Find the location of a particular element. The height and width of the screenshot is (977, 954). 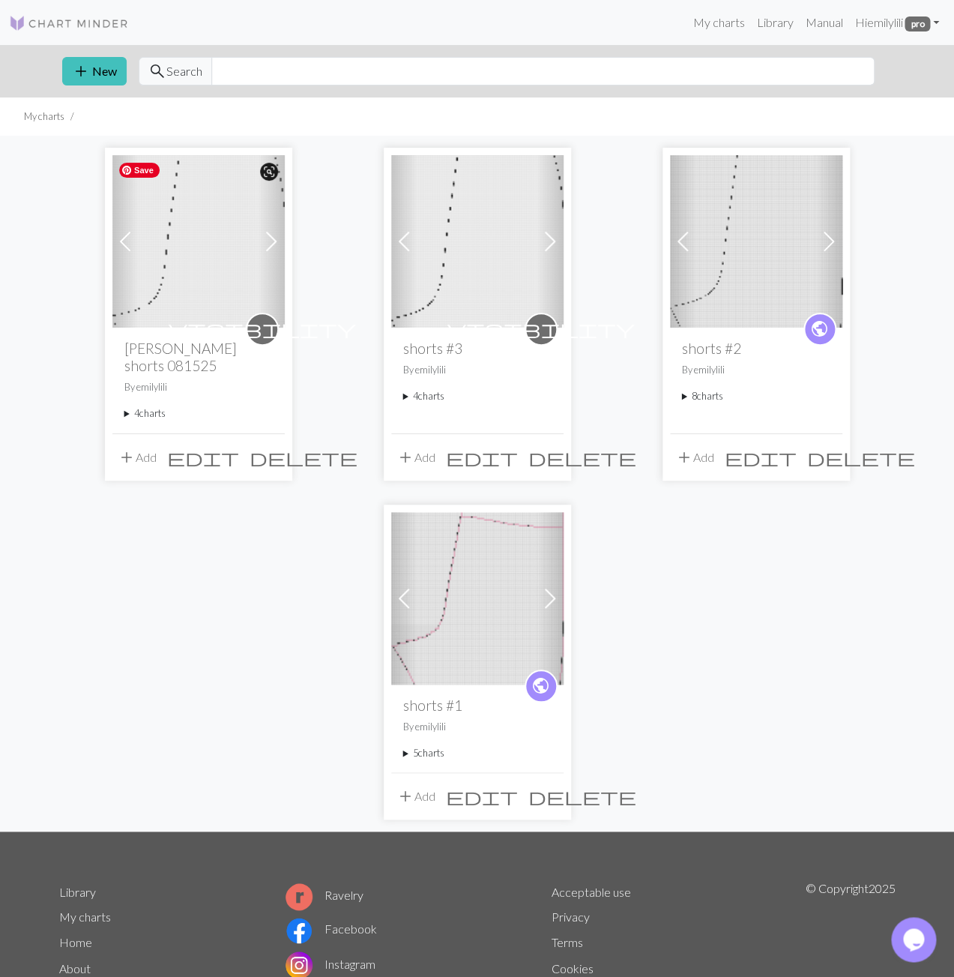

span: search is located at coordinates (157, 71).